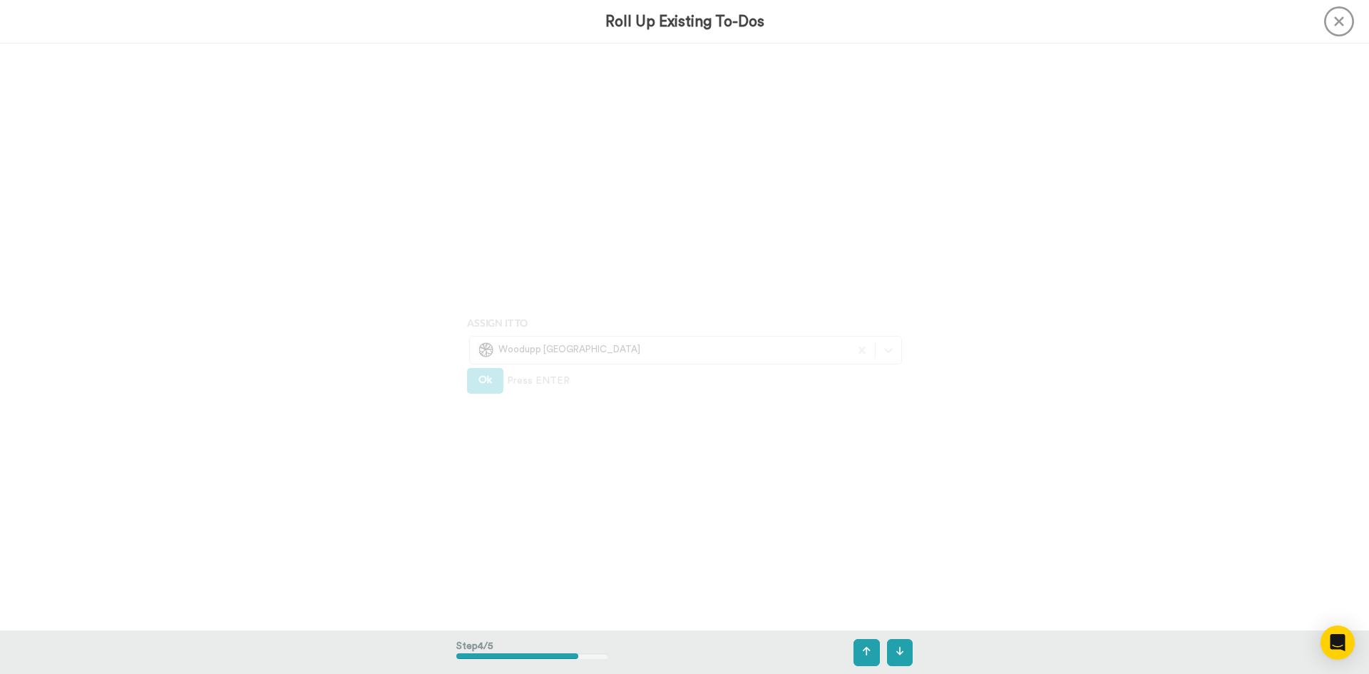 Image resolution: width=1369 pixels, height=674 pixels. I want to click on span: Press ENTER, so click(538, 381).